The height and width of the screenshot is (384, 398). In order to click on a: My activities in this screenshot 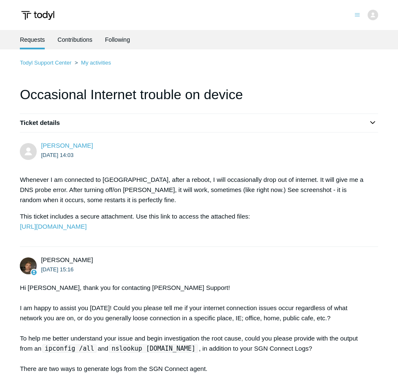, I will do `click(96, 62)`.